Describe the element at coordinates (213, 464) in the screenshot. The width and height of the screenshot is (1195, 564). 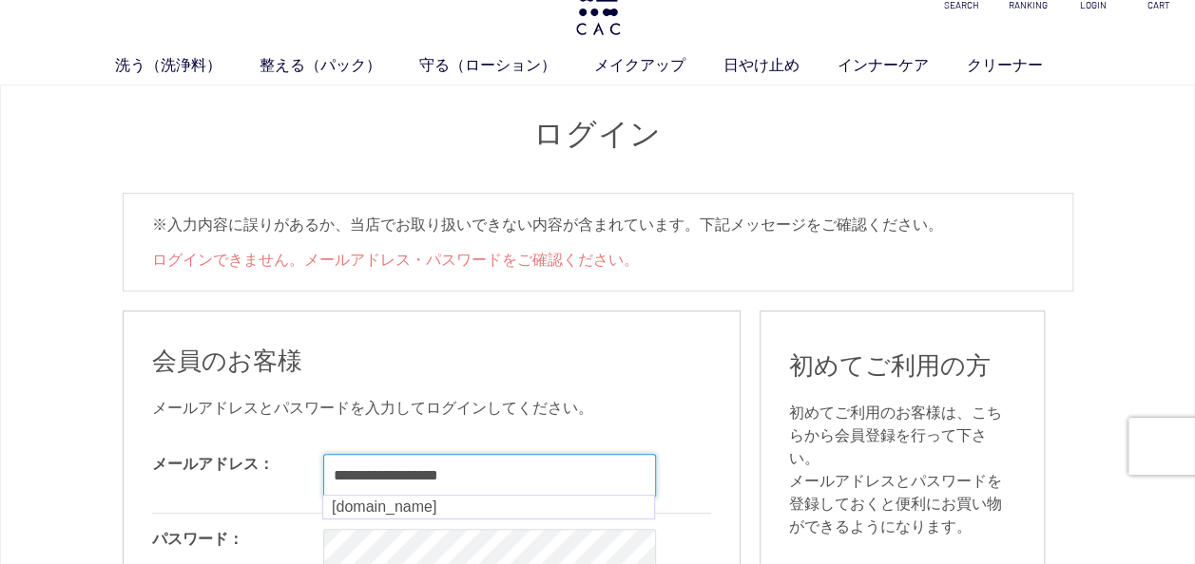
I see `label: メールアドレス：` at that location.